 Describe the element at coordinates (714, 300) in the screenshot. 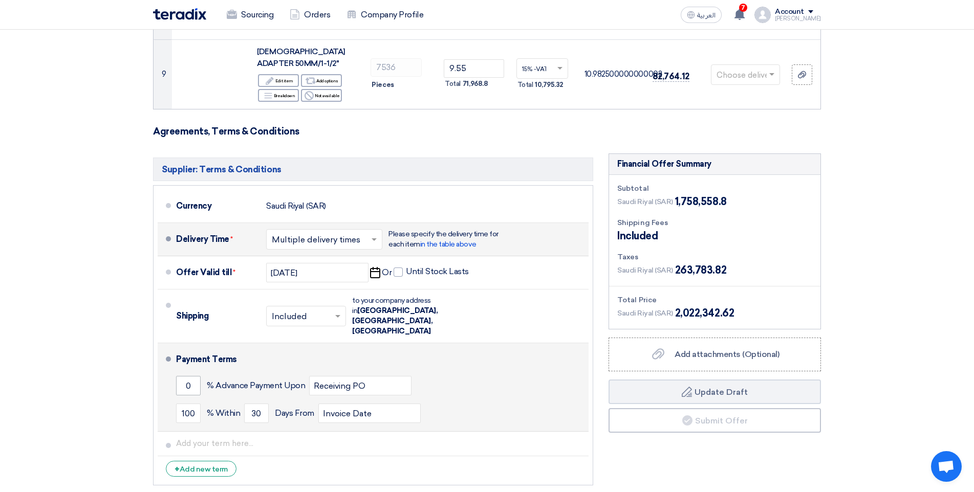

I see `div: Total Price` at that location.